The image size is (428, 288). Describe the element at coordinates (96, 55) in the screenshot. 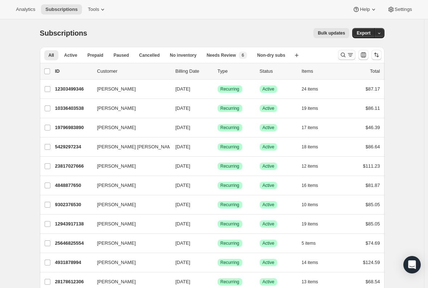

I see `span: Prepaid` at that location.